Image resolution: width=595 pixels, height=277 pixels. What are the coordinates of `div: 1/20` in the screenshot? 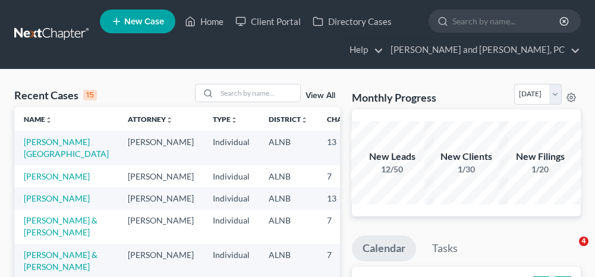 It's located at (540, 169).